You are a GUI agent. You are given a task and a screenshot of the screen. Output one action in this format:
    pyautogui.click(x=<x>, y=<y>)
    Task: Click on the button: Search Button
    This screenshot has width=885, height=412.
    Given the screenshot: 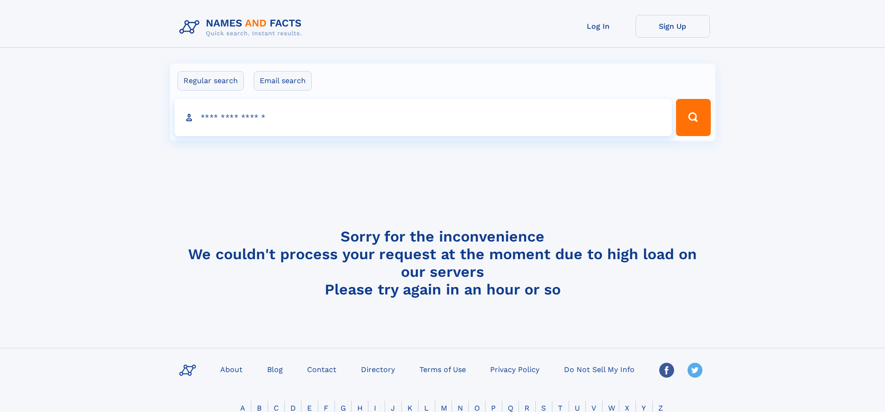 What is the action you would take?
    pyautogui.click(x=693, y=118)
    